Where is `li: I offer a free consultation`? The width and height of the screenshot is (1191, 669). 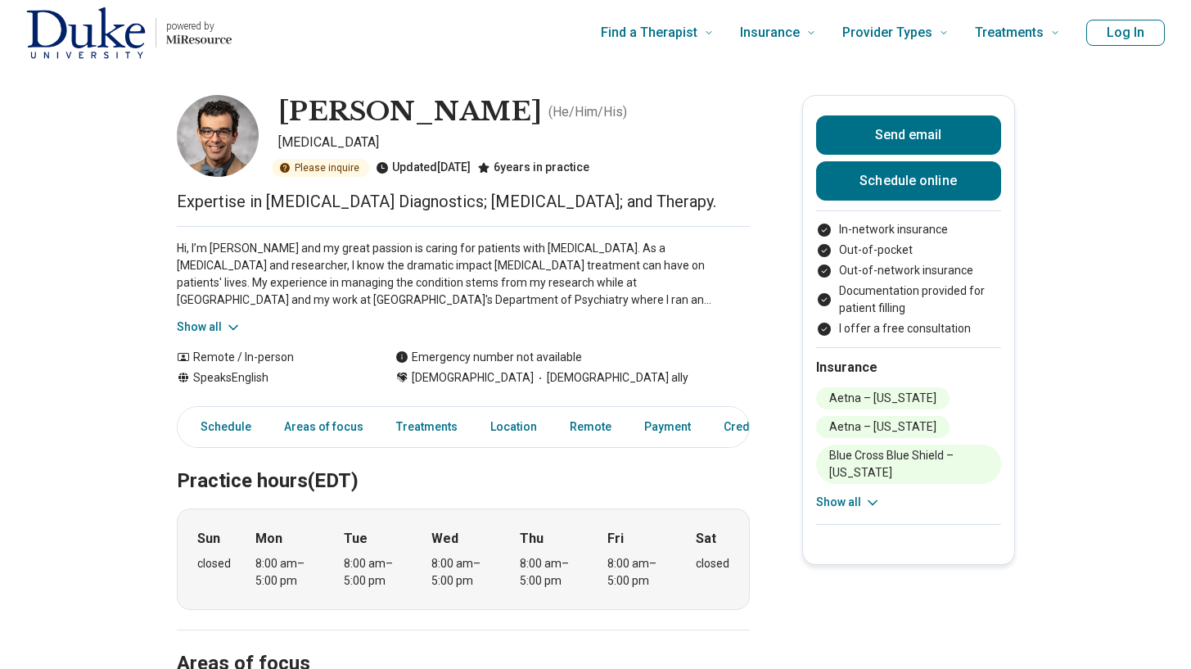
li: I offer a free consultation is located at coordinates (909, 328).